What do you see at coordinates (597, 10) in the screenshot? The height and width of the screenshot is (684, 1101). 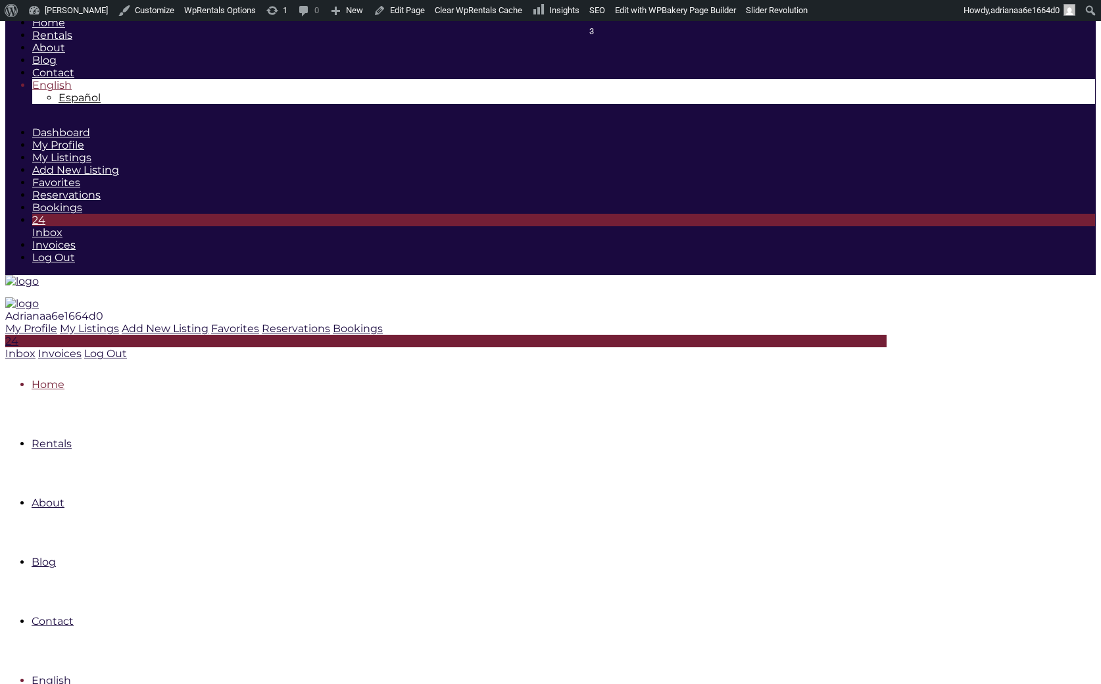 I see `span: SEO` at bounding box center [597, 10].